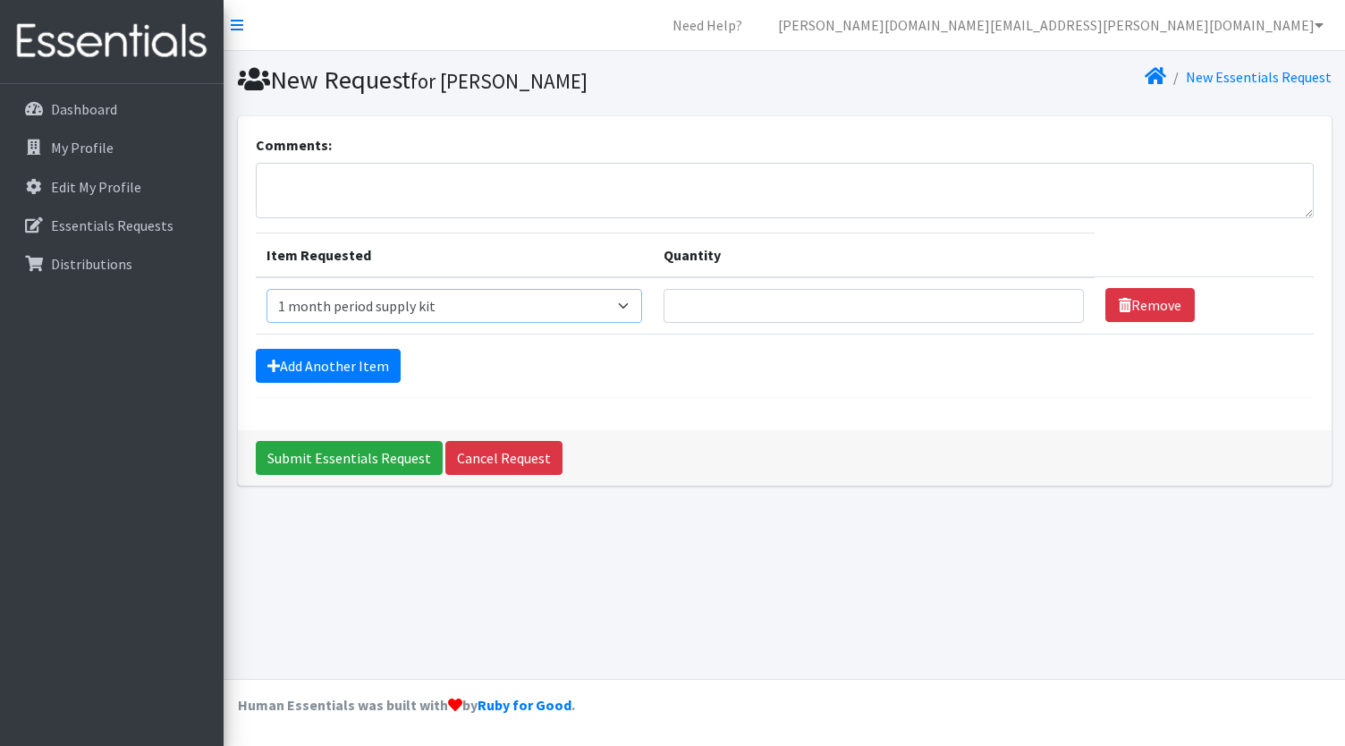  Describe the element at coordinates (349, 458) in the screenshot. I see `input: Submit Essentials Request` at that location.